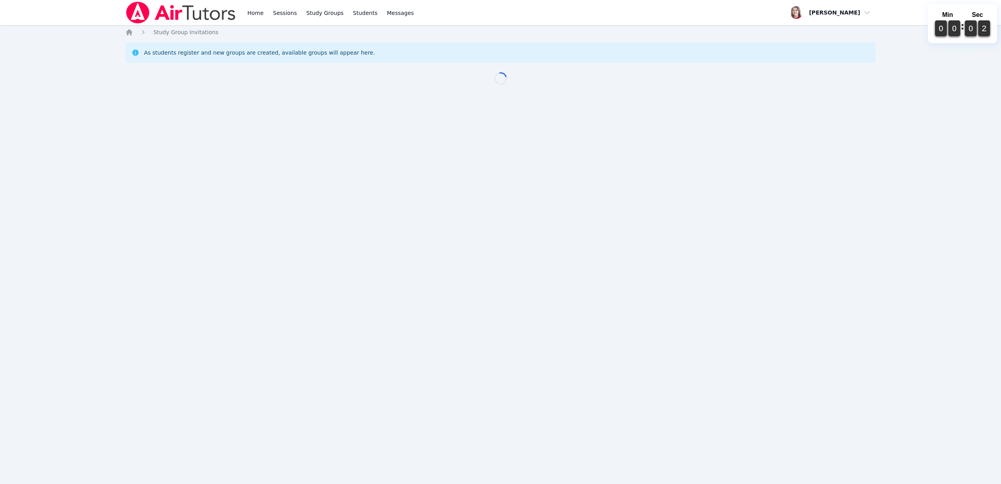 Image resolution: width=1001 pixels, height=484 pixels. Describe the element at coordinates (501, 32) in the screenshot. I see `nav: Breadcrumb` at that location.